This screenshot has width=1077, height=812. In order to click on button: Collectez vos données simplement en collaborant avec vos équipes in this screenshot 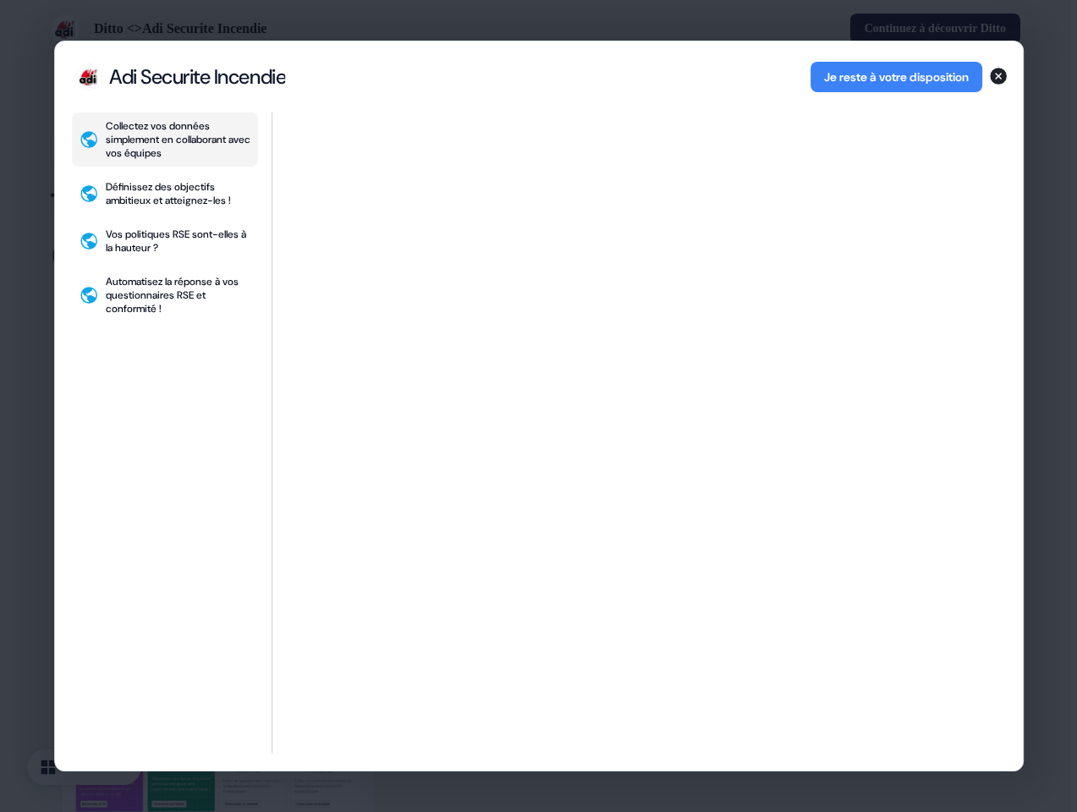, I will do `click(165, 140)`.